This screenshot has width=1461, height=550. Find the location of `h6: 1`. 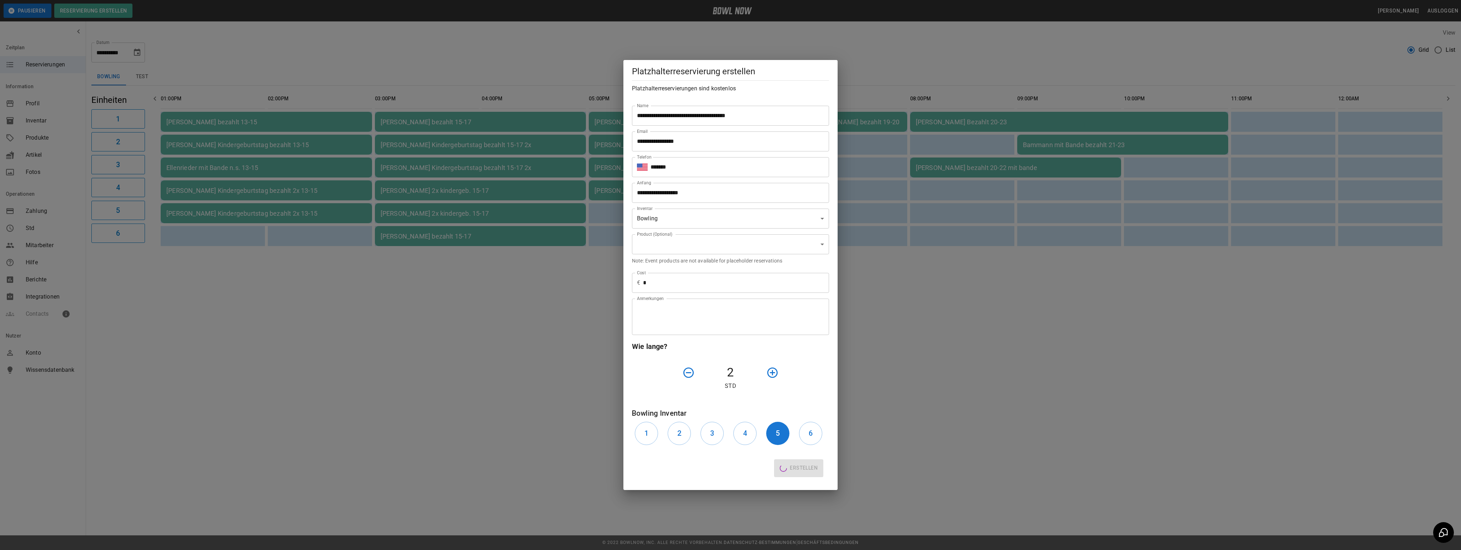

h6: 1 is located at coordinates (646, 433).